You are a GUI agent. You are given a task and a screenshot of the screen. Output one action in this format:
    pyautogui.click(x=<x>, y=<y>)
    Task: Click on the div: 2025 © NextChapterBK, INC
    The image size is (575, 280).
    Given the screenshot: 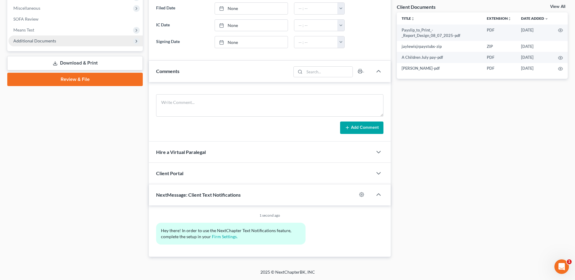 What is the action you would take?
    pyautogui.click(x=287, y=274)
    